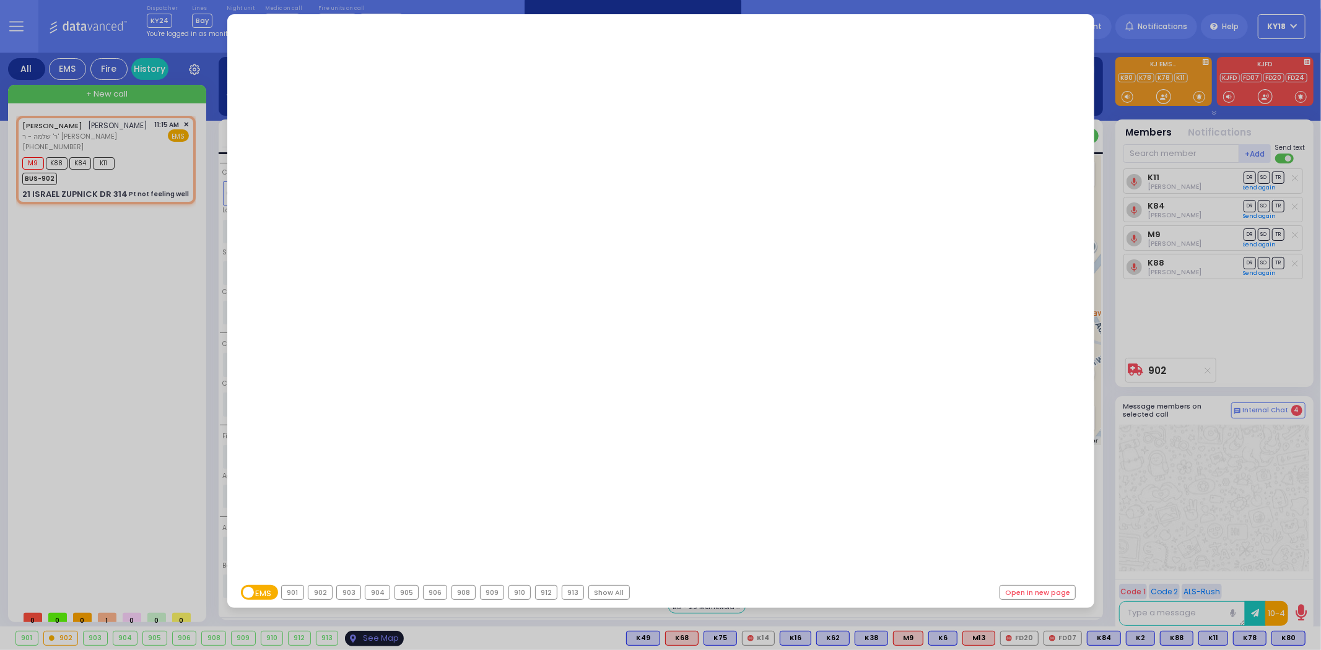  What do you see at coordinates (573, 593) in the screenshot?
I see `div: 913` at bounding box center [573, 593].